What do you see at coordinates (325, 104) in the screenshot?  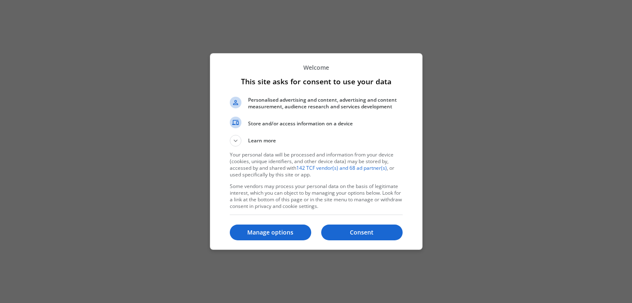 I see `span: Personalised advertising and content, advertising and content measurement, audience research and ...` at bounding box center [325, 104].